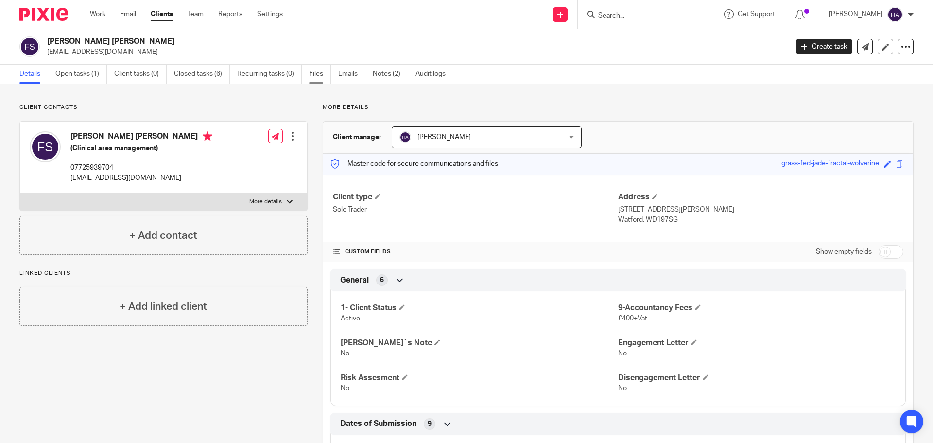 The width and height of the screenshot is (933, 443). What do you see at coordinates (390, 74) in the screenshot?
I see `a: Notes (2)` at bounding box center [390, 74].